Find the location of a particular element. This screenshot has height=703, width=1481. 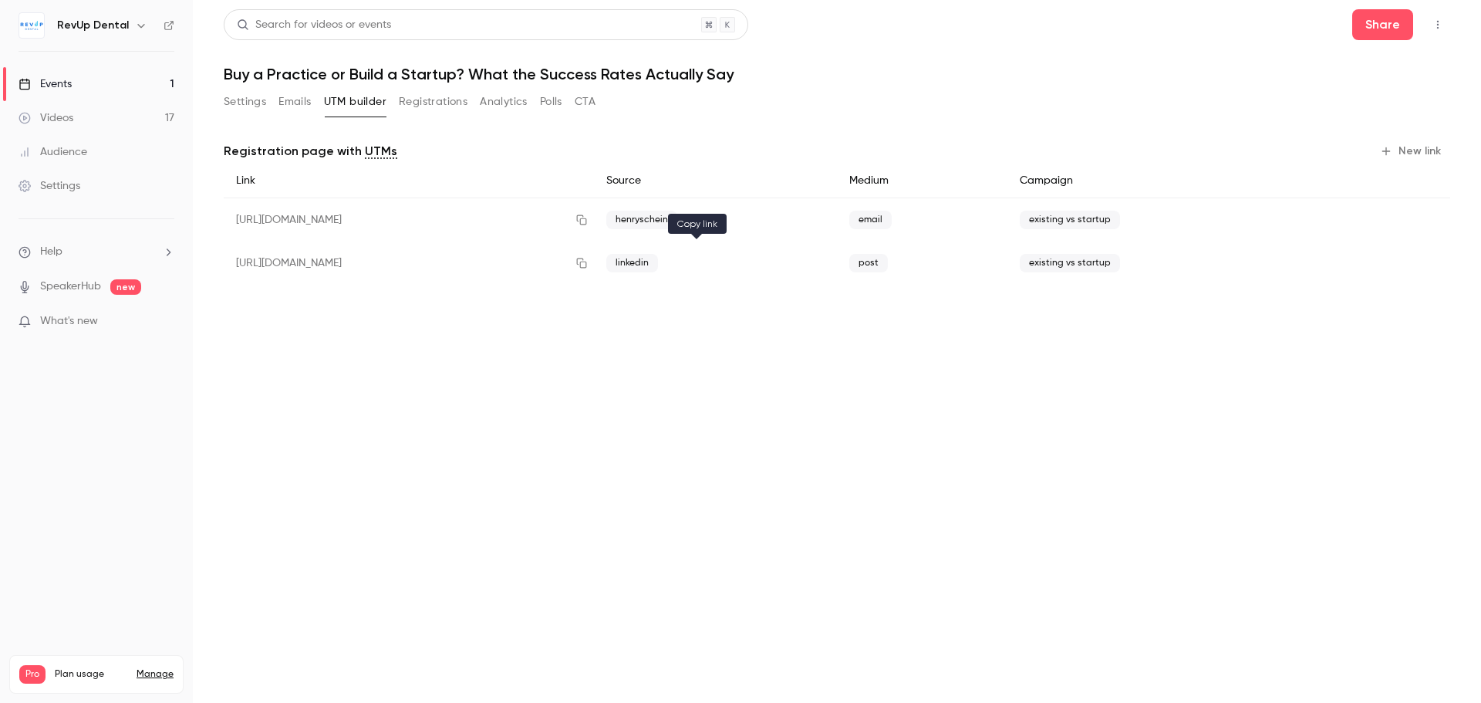

div: Campaign is located at coordinates (1166, 181).